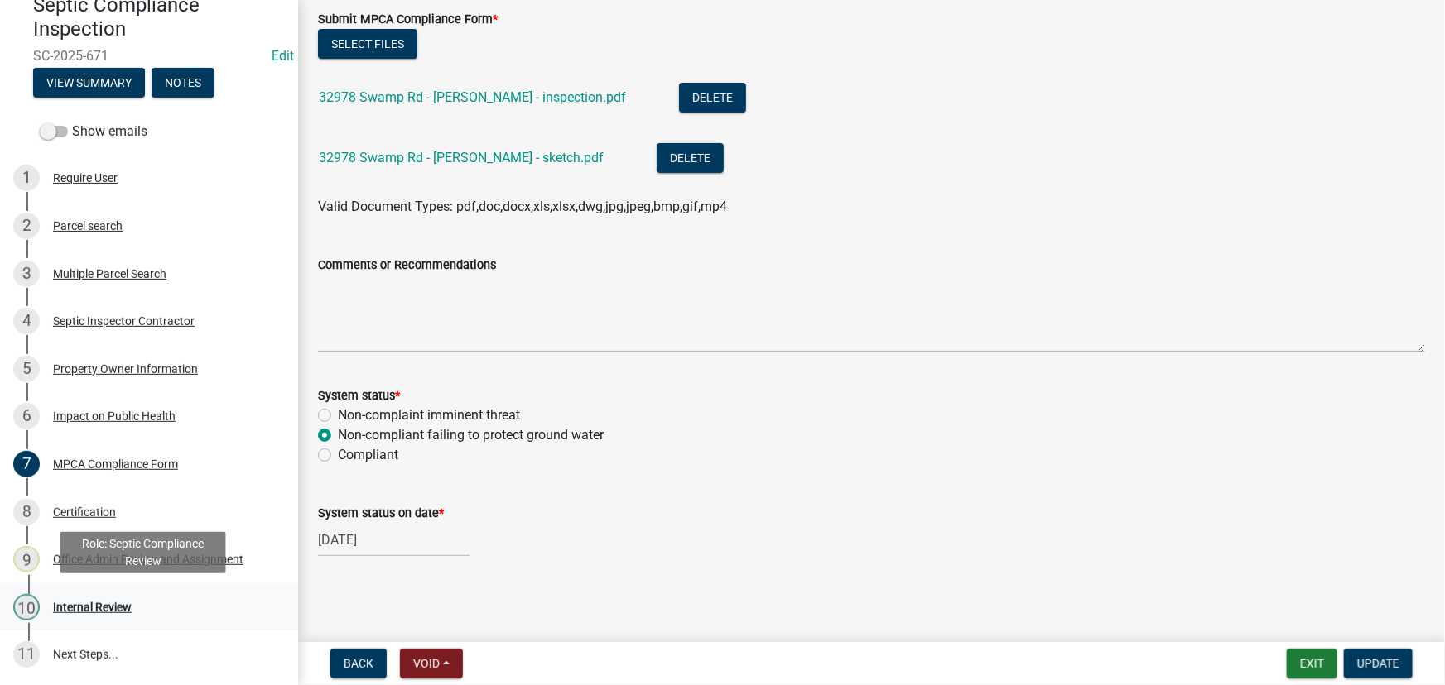 This screenshot has width=1445, height=685. I want to click on div: Impact on Public Health, so click(114, 416).